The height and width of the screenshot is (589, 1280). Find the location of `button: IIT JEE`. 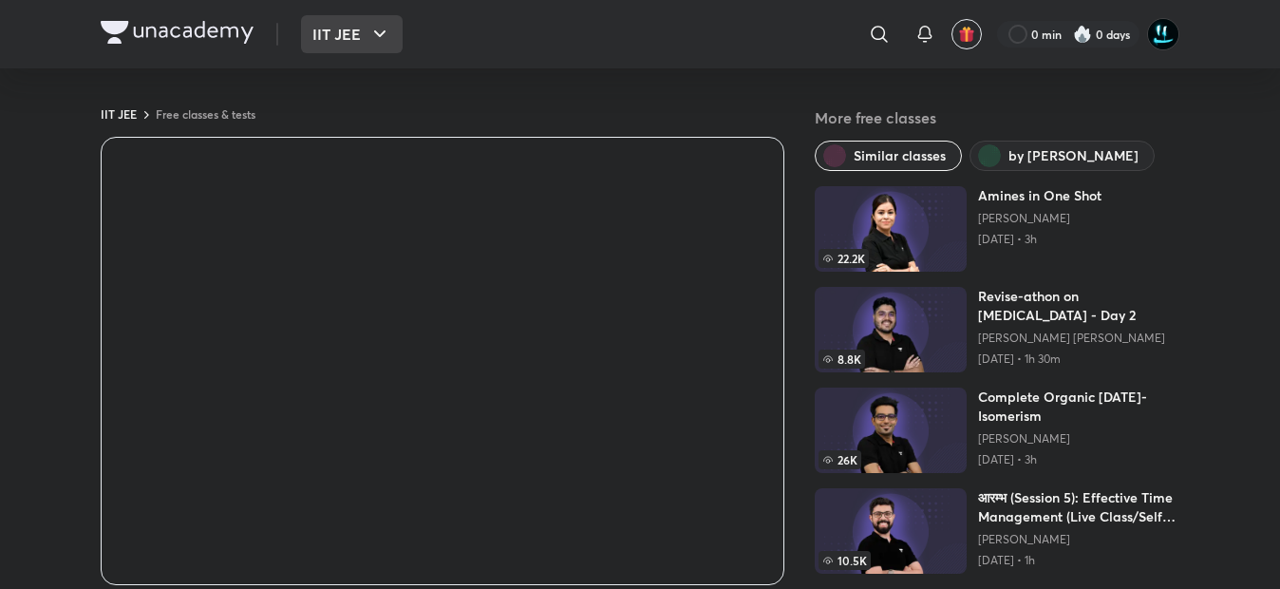

button: IIT JEE is located at coordinates (351, 34).